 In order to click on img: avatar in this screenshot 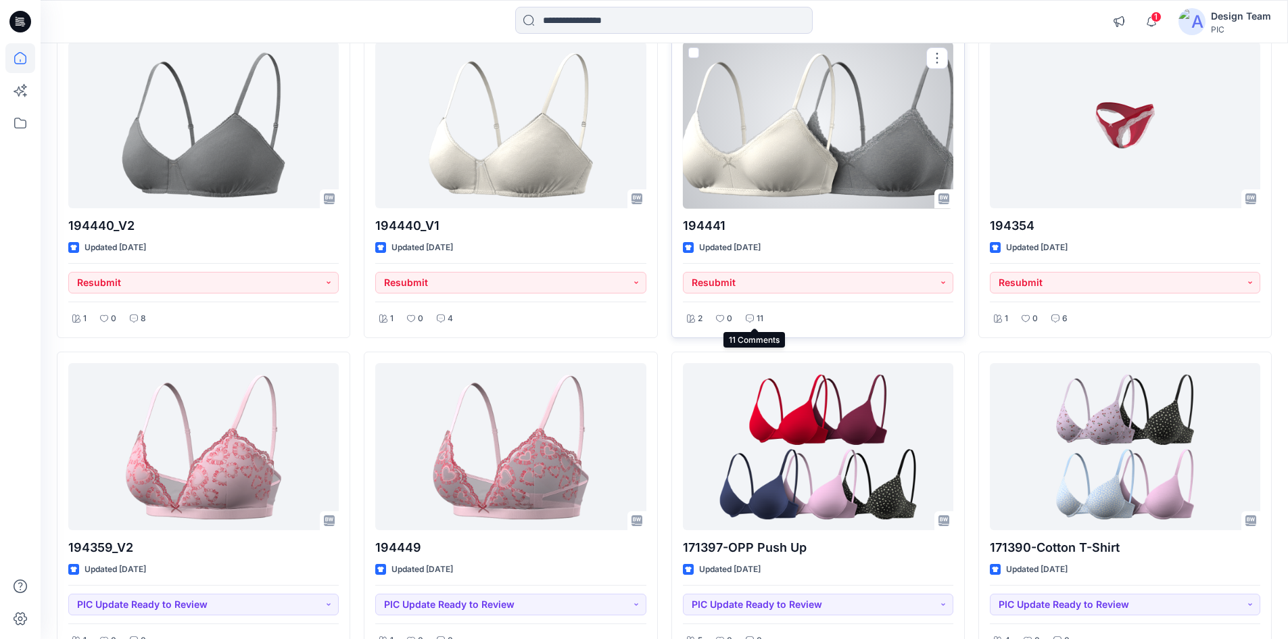, I will do `click(1192, 22)`.